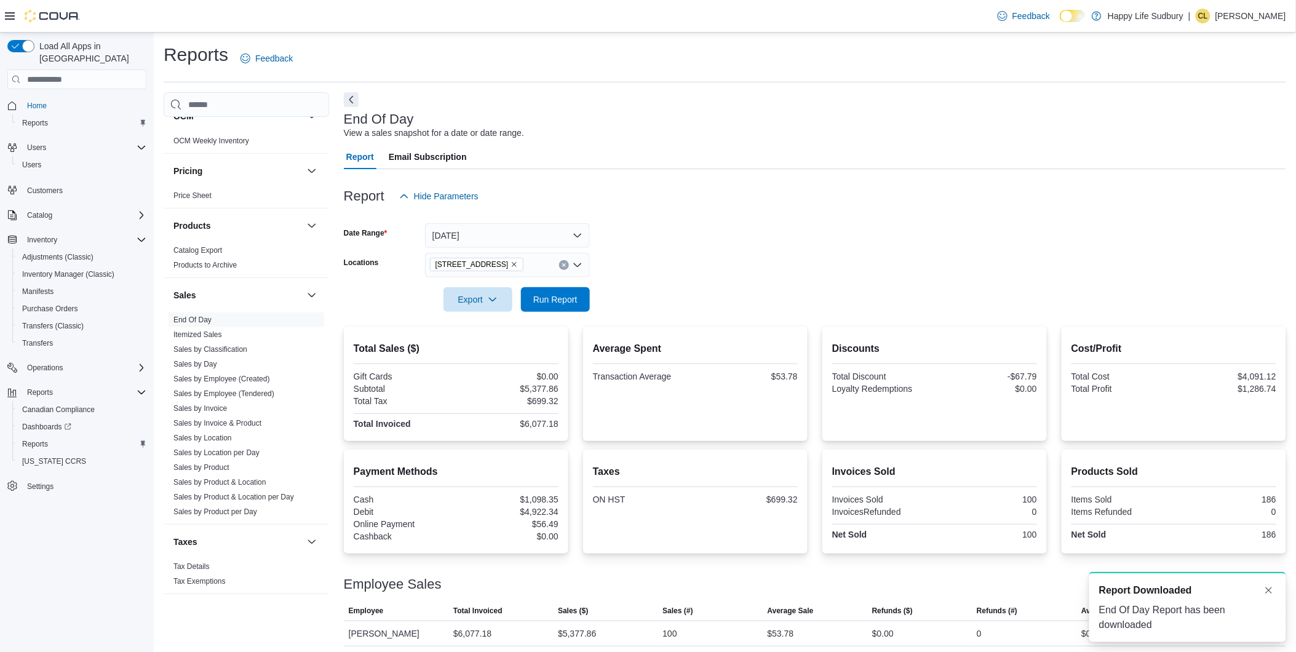 The height and width of the screenshot is (652, 1296). Describe the element at coordinates (215, 512) in the screenshot. I see `span: Sales by Product per Day` at that location.